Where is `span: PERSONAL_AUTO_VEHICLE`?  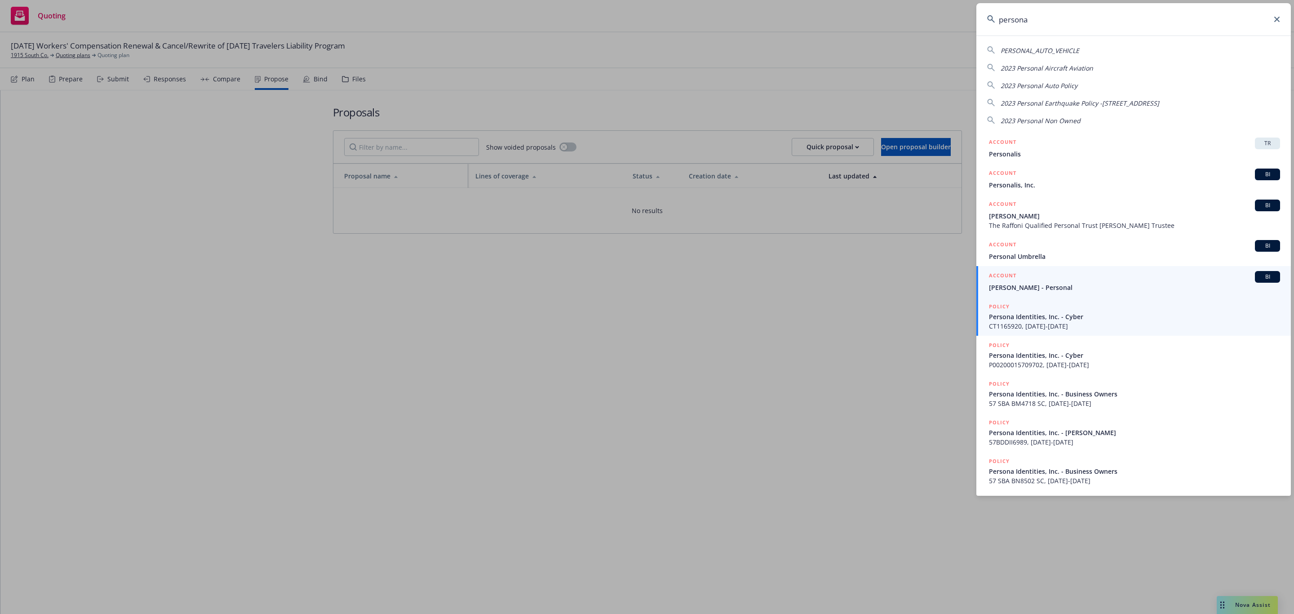 span: PERSONAL_AUTO_VEHICLE is located at coordinates (1039, 50).